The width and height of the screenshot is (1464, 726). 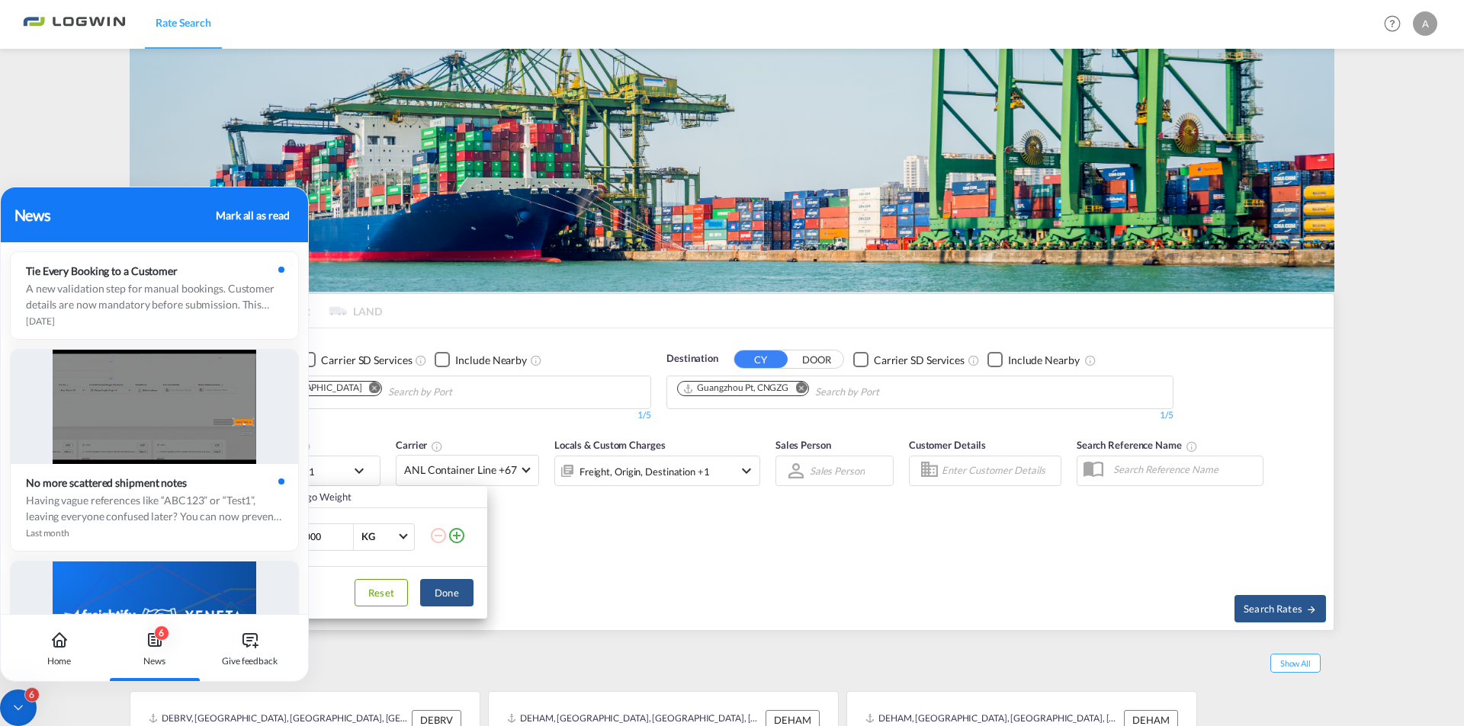 What do you see at coordinates (355, 497) in the screenshot?
I see `div: Cargo Weight` at bounding box center [355, 497].